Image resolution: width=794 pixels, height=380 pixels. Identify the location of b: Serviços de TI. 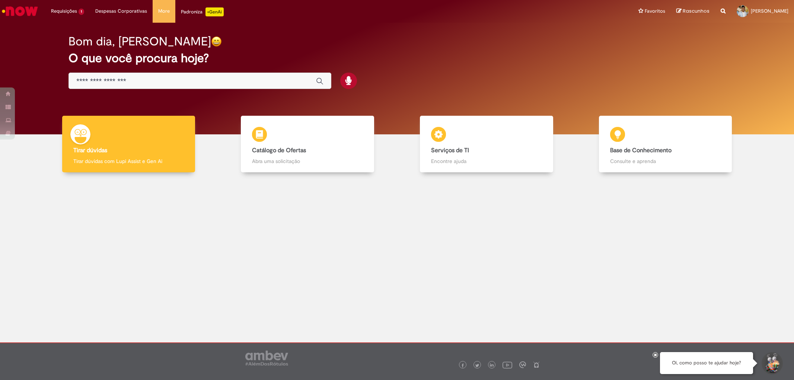
(450, 150).